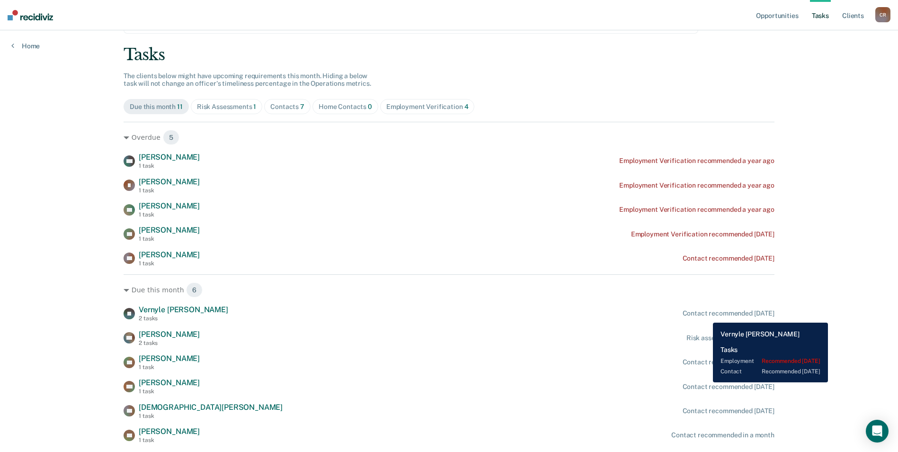 The width and height of the screenshot is (898, 452). I want to click on span: The clients below might have upcoming requirements this month. Hiding a below task will not chang..., so click(247, 80).